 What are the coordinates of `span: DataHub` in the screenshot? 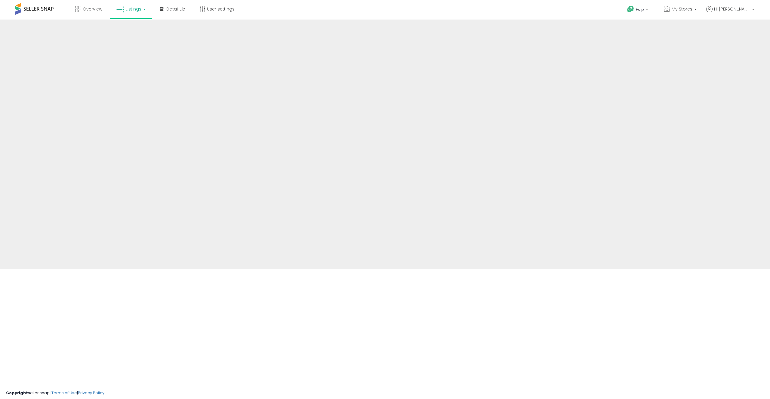 It's located at (176, 9).